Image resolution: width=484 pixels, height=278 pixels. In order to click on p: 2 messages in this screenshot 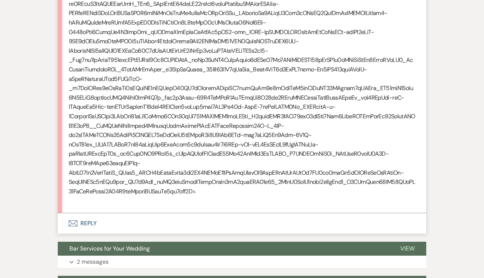, I will do `click(93, 262)`.